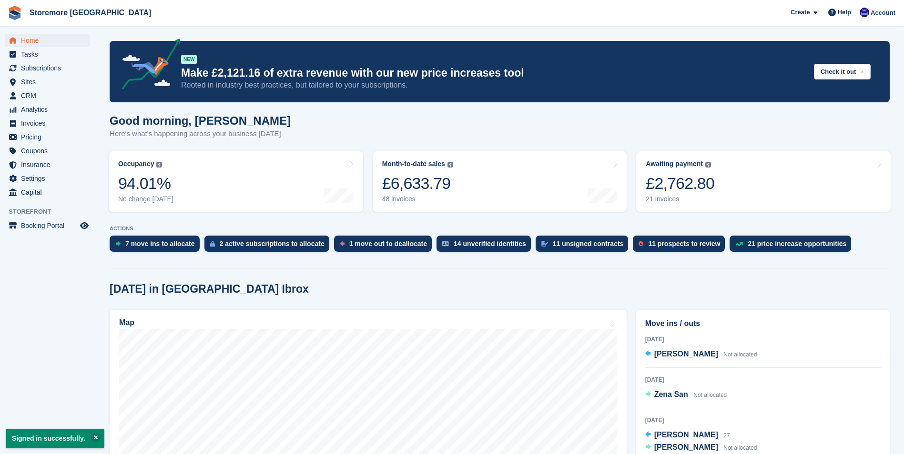  Describe the element at coordinates (842, 71) in the screenshot. I see `button: Check it out →` at that location.